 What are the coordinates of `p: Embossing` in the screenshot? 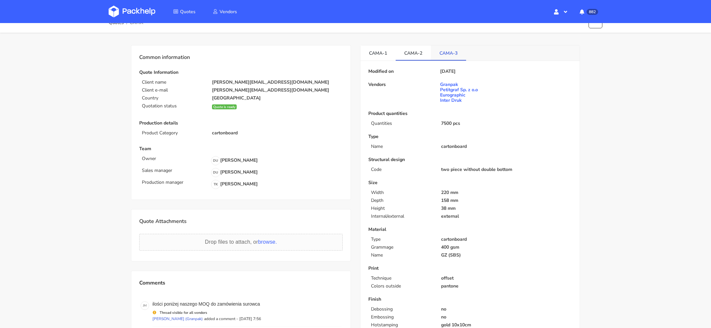 It's located at (402, 317).